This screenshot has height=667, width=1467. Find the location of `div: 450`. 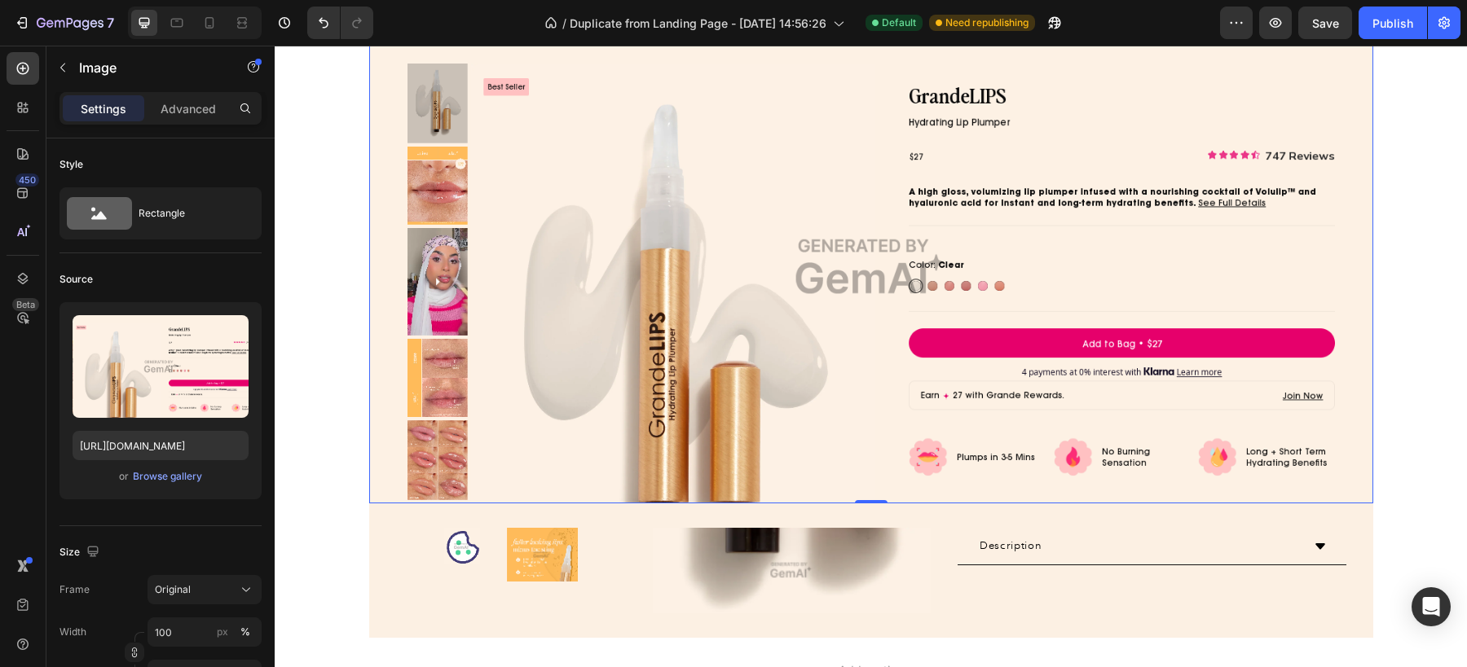

div: 450 is located at coordinates (27, 180).